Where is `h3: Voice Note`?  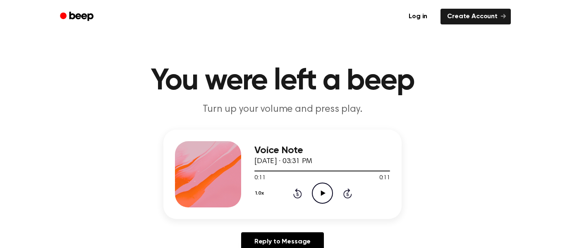
h3: Voice Note is located at coordinates (322, 150).